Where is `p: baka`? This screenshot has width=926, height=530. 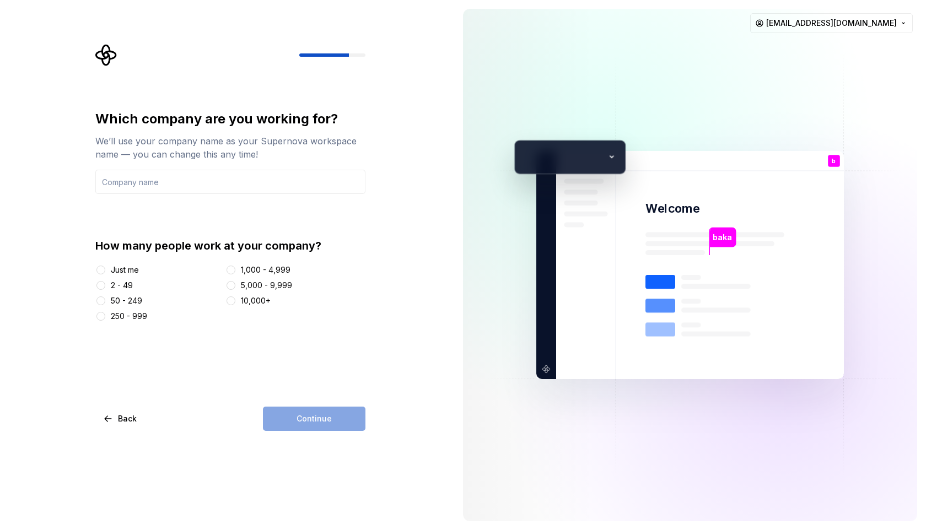 p: baka is located at coordinates (722, 237).